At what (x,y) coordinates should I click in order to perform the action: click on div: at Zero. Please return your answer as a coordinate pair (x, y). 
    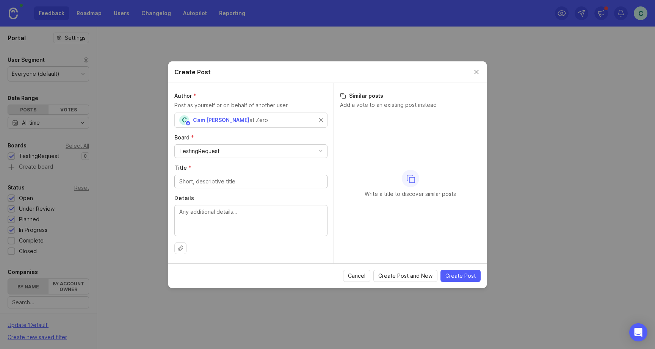
    Looking at the image, I should click on (259, 120).